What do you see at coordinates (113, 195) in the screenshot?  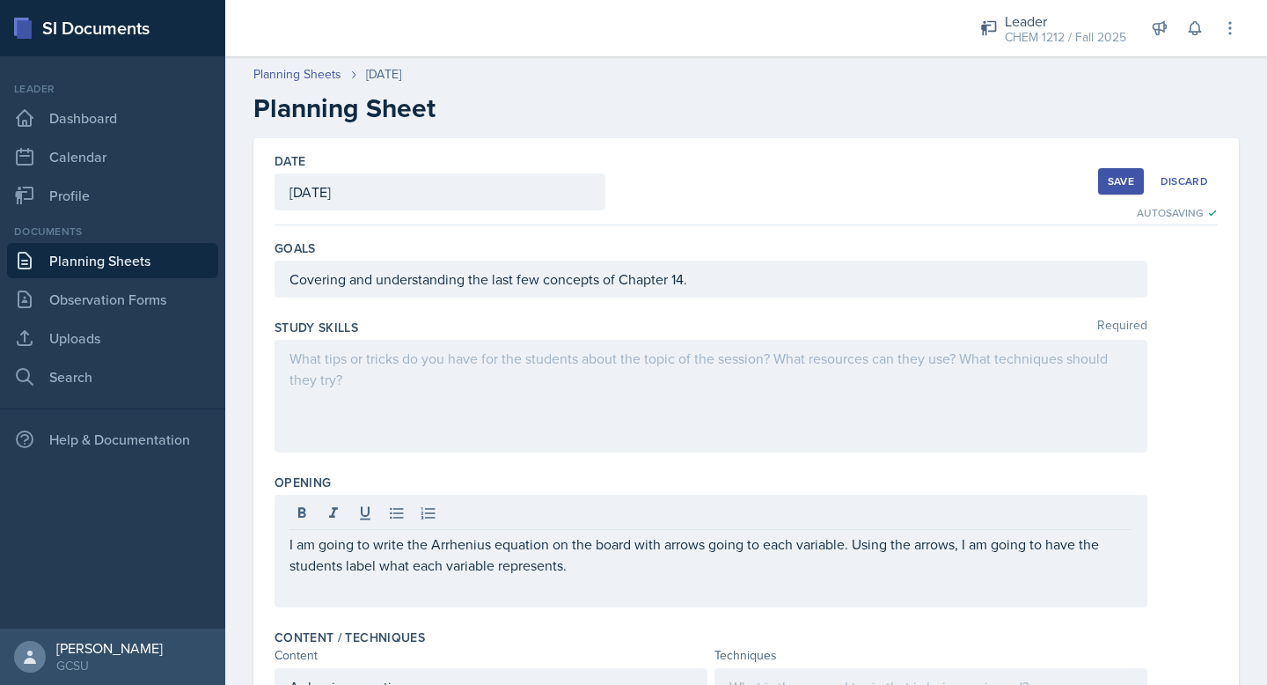 I see `a: Profile` at bounding box center [113, 195].